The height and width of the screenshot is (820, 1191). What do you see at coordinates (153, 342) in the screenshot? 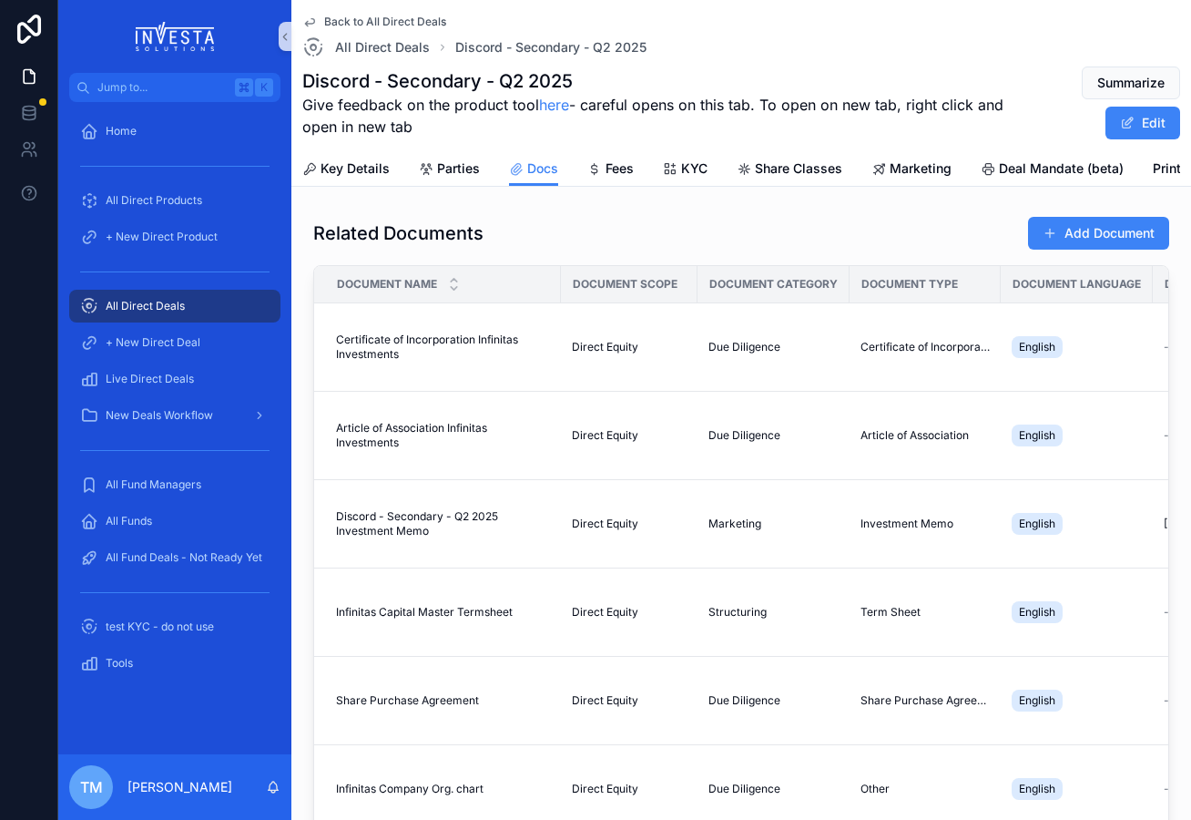
I see `span: + New Direct Deal` at bounding box center [153, 342].